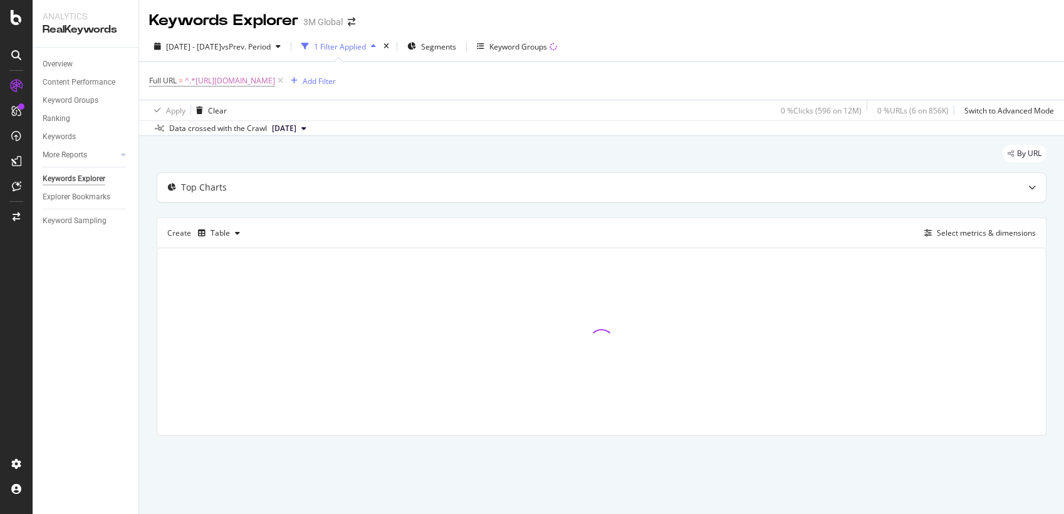 The width and height of the screenshot is (1064, 514). I want to click on div: Table, so click(220, 233).